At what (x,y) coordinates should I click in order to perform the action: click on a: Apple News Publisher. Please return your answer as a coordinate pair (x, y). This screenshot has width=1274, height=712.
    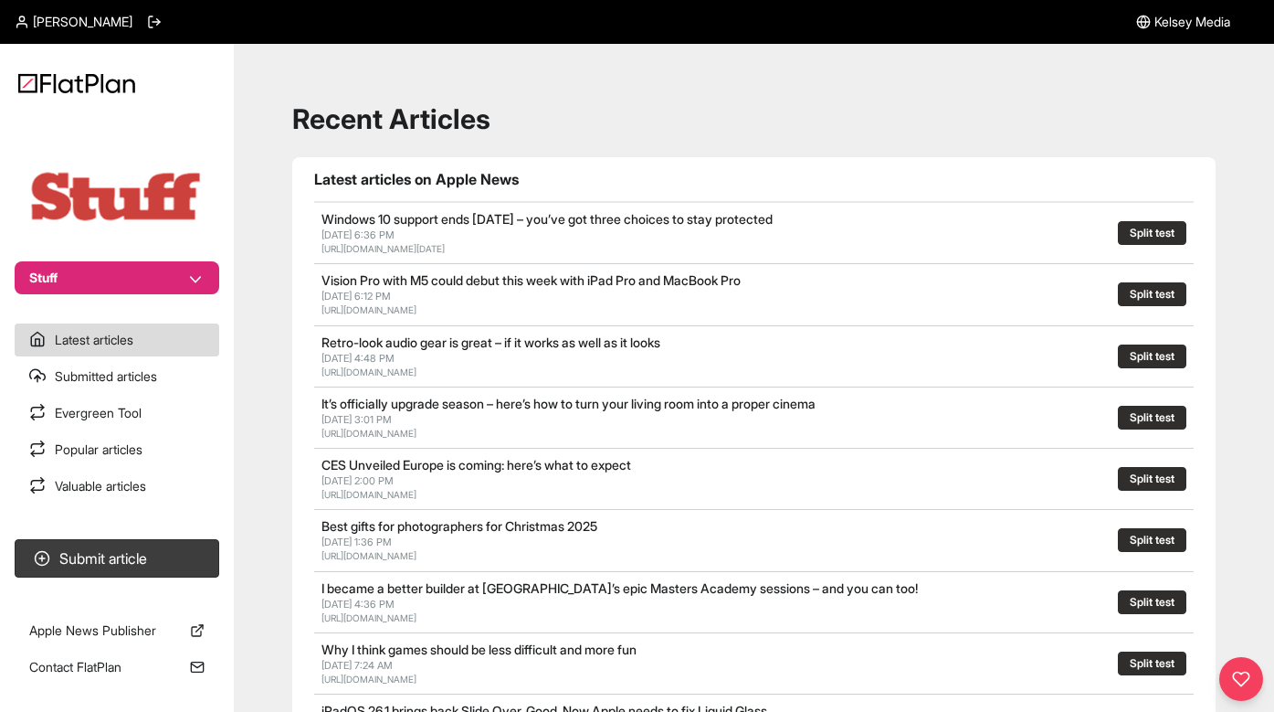
    Looking at the image, I should click on (117, 630).